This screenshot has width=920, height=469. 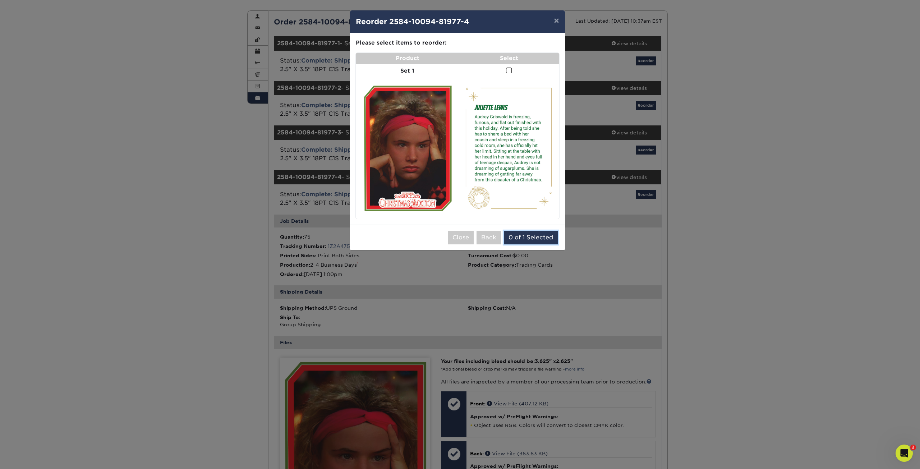 What do you see at coordinates (509, 58) in the screenshot?
I see `strong: Select` at bounding box center [509, 58].